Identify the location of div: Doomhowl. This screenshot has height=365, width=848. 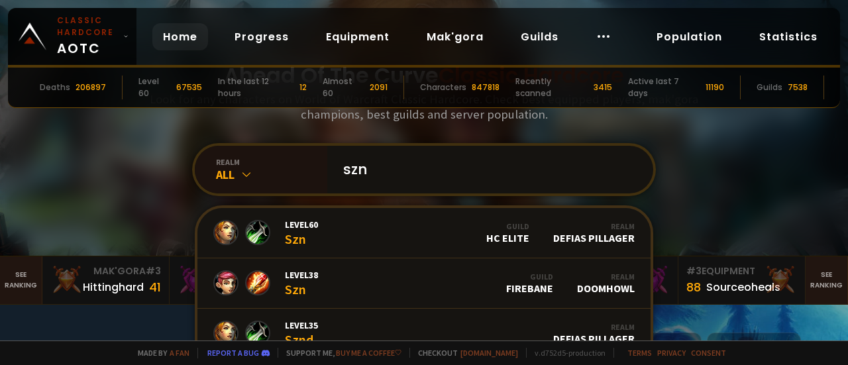
(605, 283).